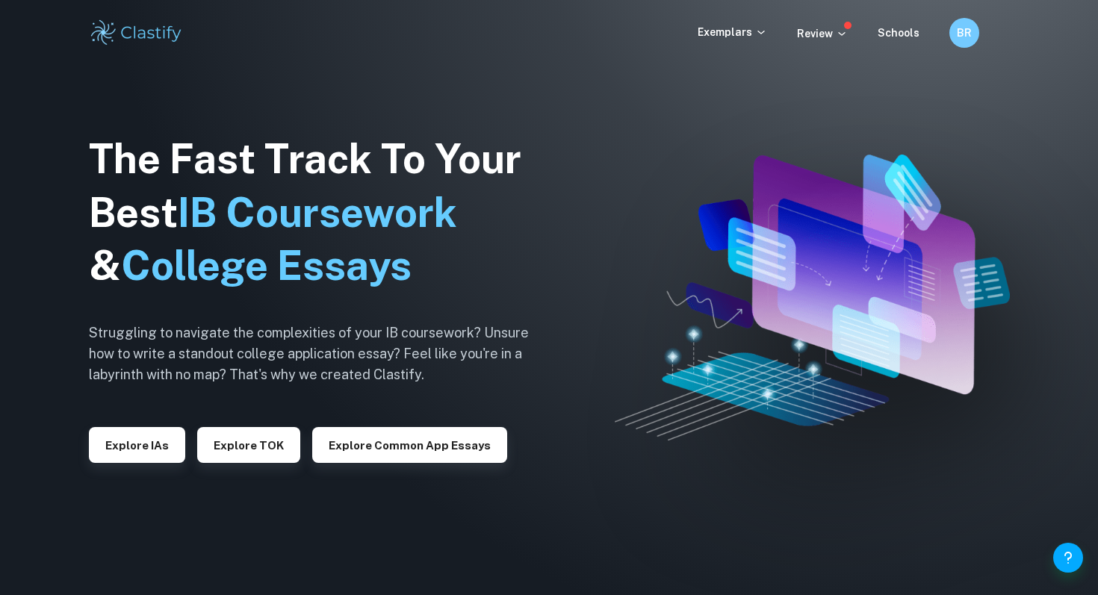  I want to click on a: Clastify logo, so click(136, 33).